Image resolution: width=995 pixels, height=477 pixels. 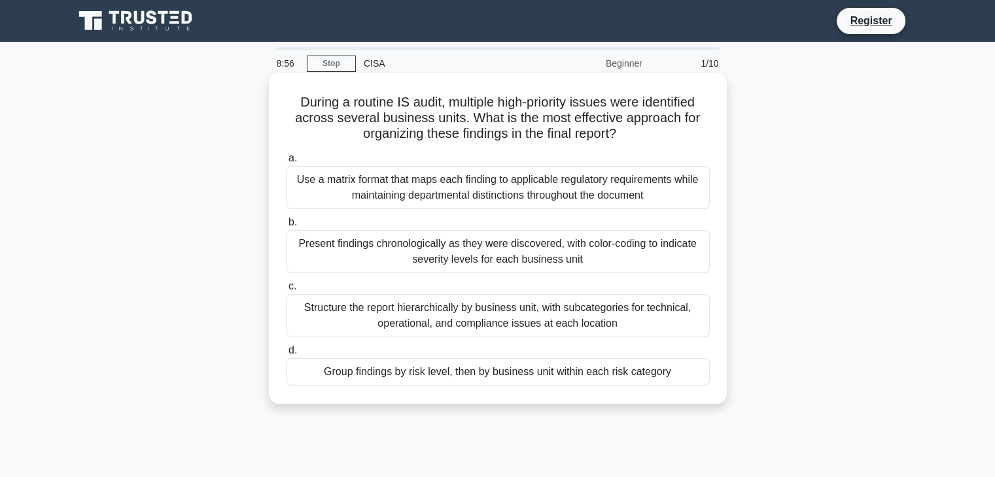 I want to click on div: Structure the report hierarchically by business unit, with subcategories for technical, operation..., so click(x=498, y=316).